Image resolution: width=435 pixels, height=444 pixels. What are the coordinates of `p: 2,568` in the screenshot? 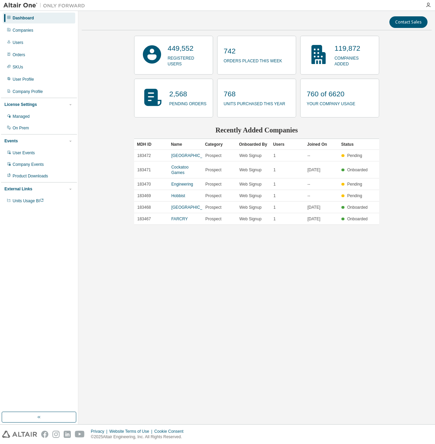 It's located at (188, 94).